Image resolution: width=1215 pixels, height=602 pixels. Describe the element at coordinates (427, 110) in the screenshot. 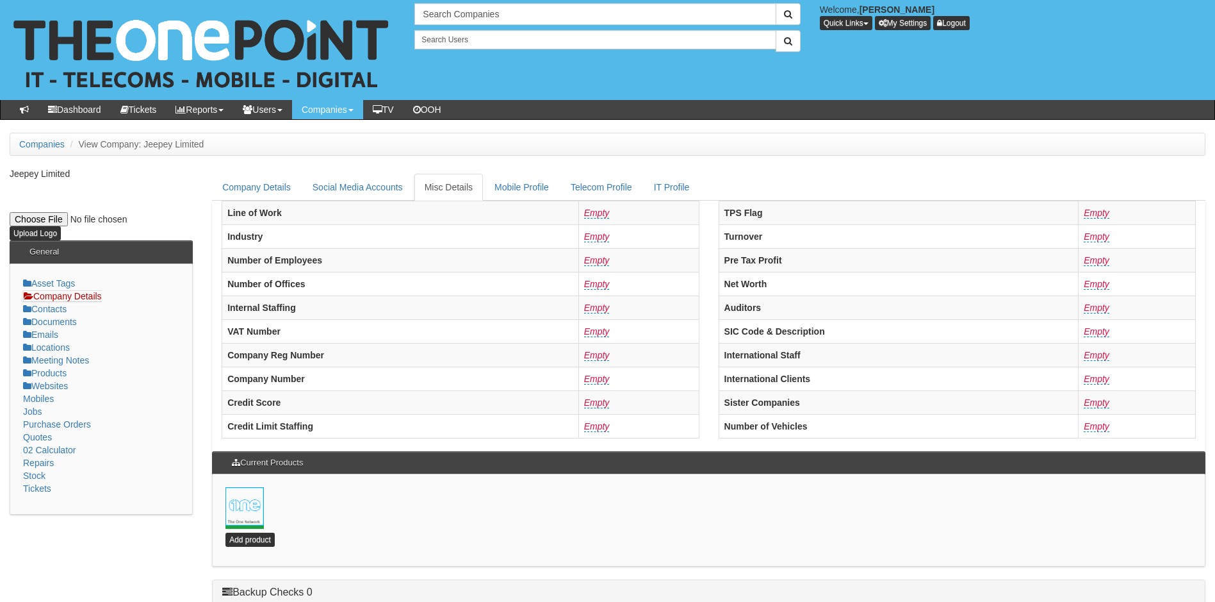

I see `a: OOH` at that location.